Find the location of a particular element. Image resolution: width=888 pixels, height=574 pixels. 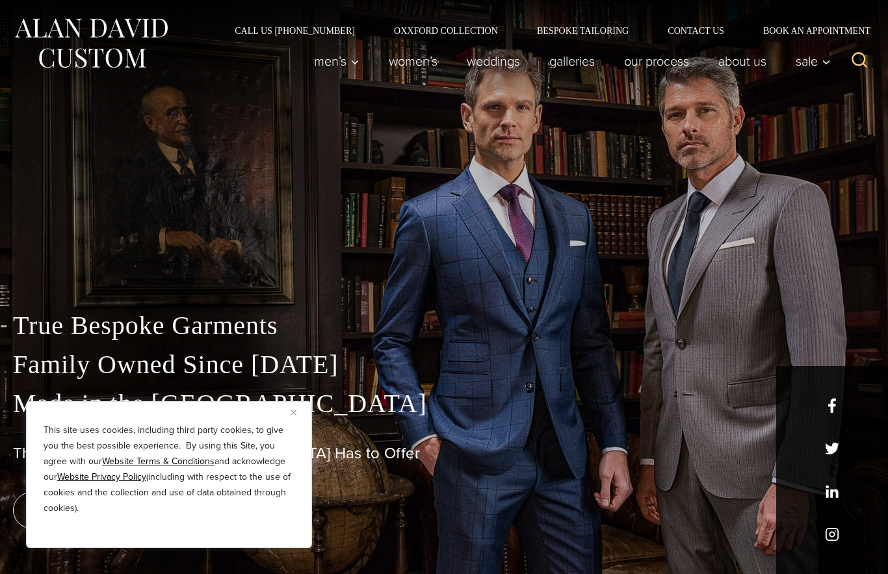

u: Website Privacy Policy is located at coordinates (101, 477).